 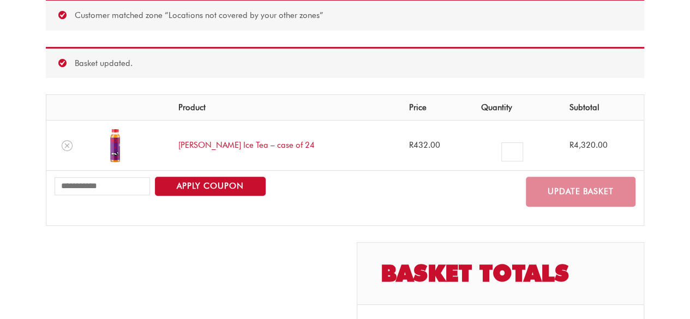 What do you see at coordinates (115, 146) in the screenshot?
I see `img: BOS_500ml_Berry` at bounding box center [115, 146].